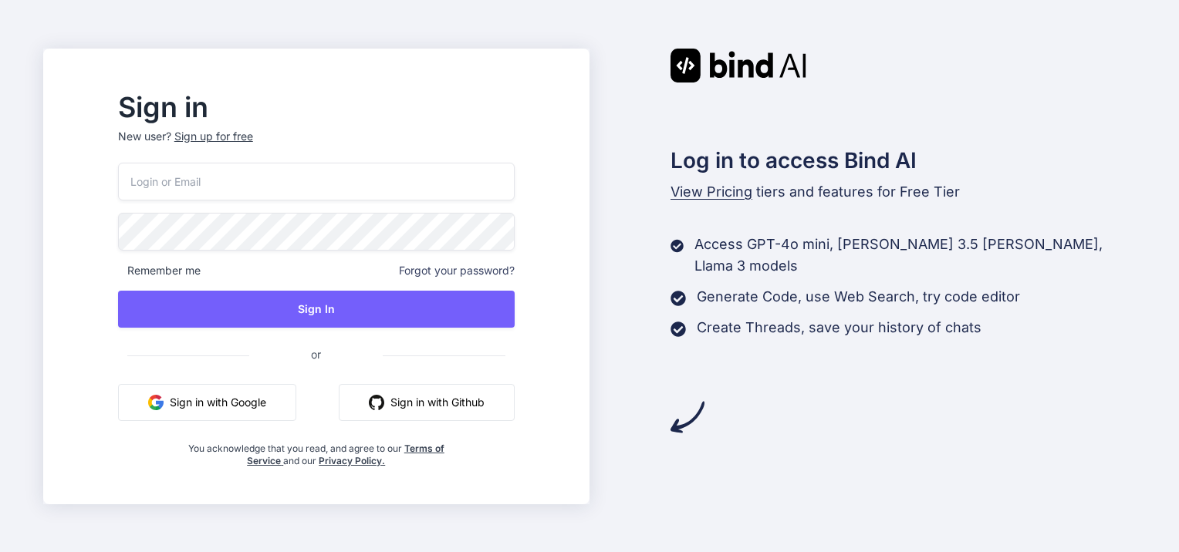  Describe the element at coordinates (687, 417) in the screenshot. I see `img: arrow` at that location.